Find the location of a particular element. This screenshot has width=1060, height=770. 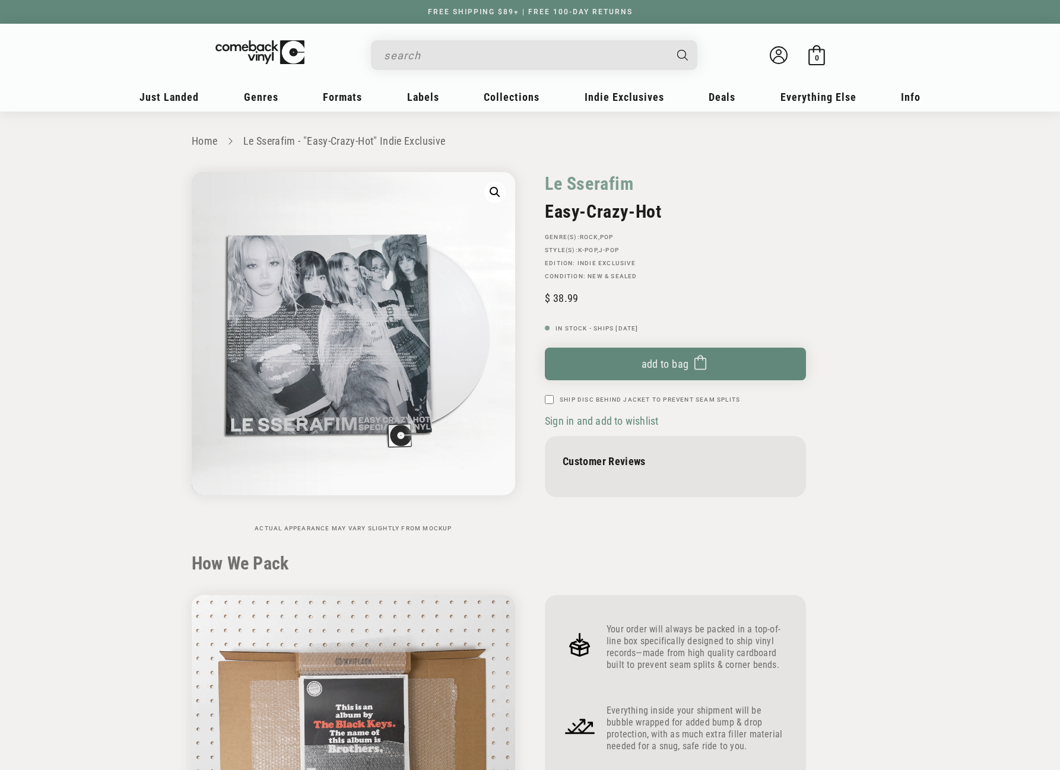

a: Le Sserafim - "Easy-Crazy-Hot" Indie Exclusive is located at coordinates (344, 141).